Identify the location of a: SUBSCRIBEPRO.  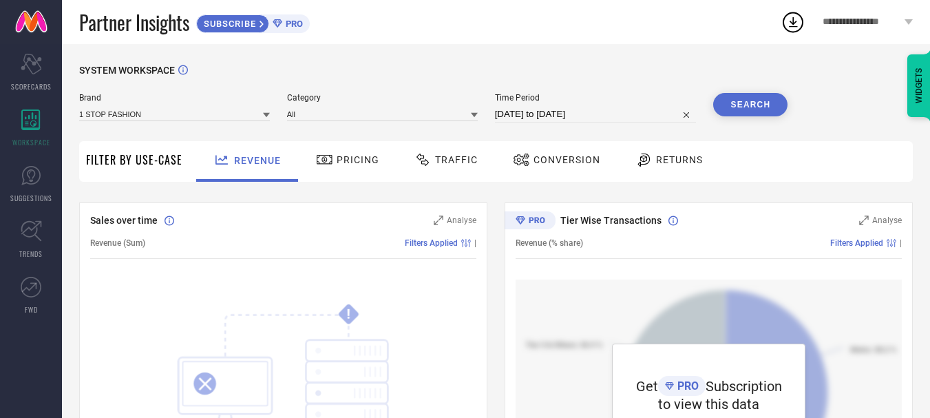
(253, 22).